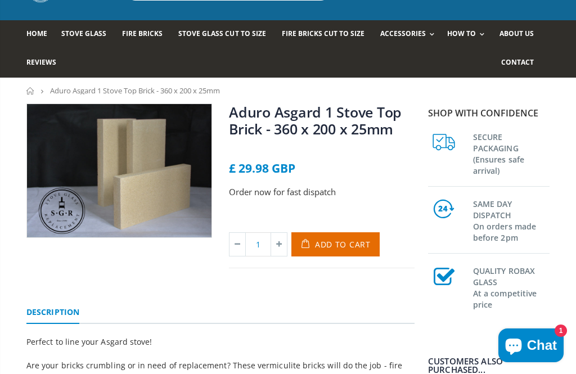 The width and height of the screenshot is (576, 374). I want to click on span: Contact, so click(517, 62).